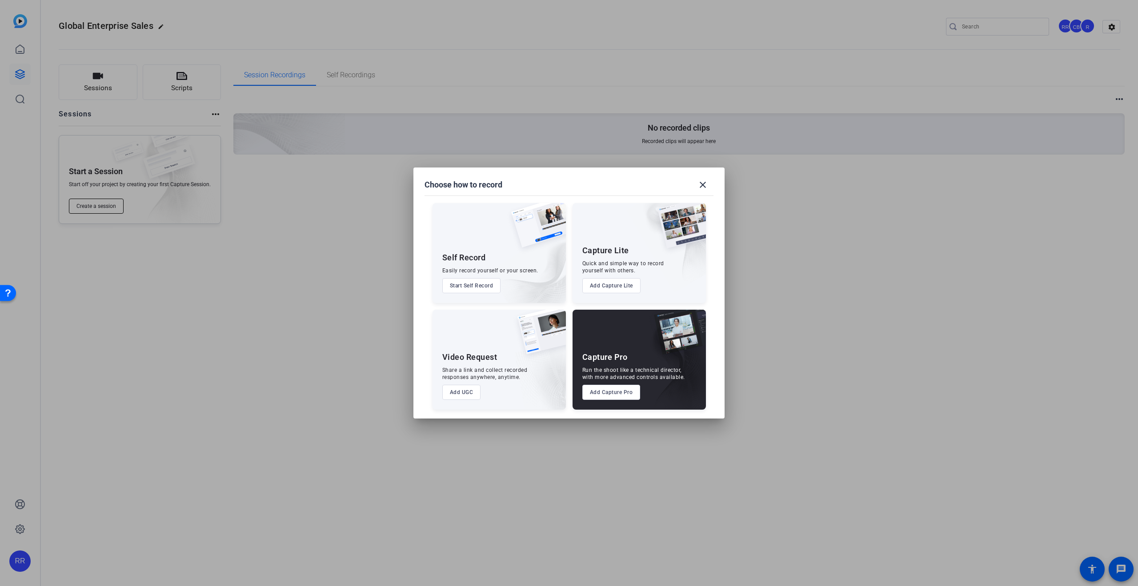  Describe the element at coordinates (470, 357) in the screenshot. I see `div: Video Request` at that location.